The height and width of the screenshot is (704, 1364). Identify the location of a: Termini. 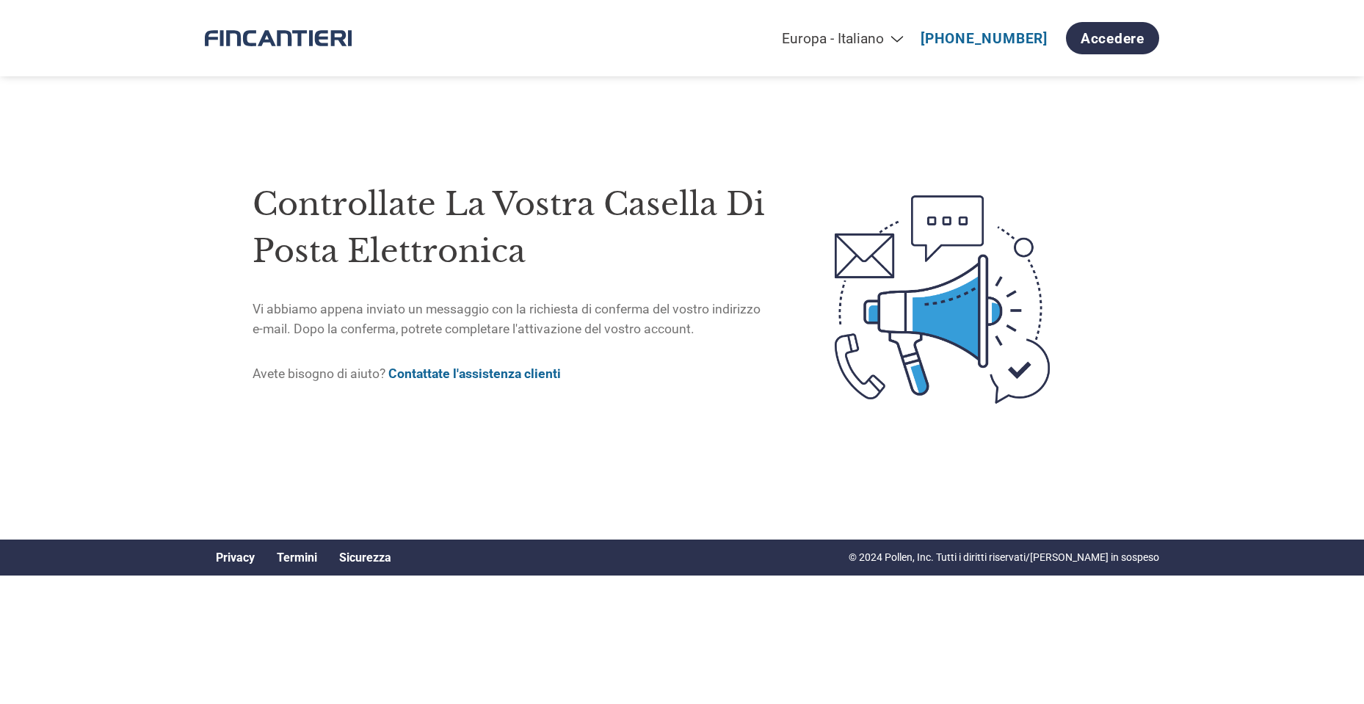
(297, 557).